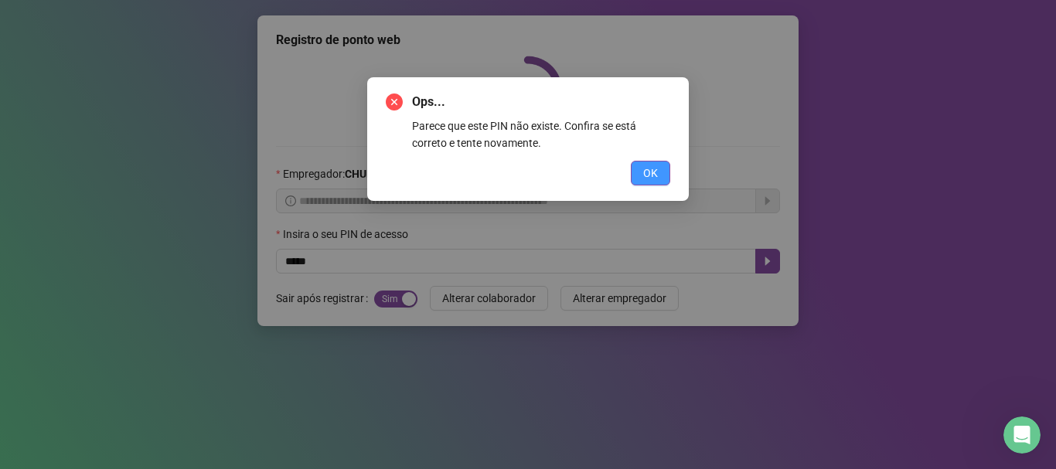  I want to click on div: Parece que este PIN não existe. Confira se está correto e tente novamente., so click(541, 135).